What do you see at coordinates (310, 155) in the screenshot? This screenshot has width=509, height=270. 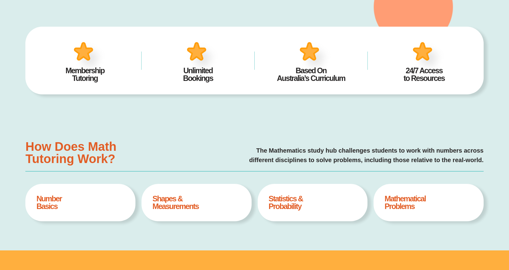 I see `p: The Mathematics study hub challenges students to work with numbers across different disciplines t...` at bounding box center [310, 155].